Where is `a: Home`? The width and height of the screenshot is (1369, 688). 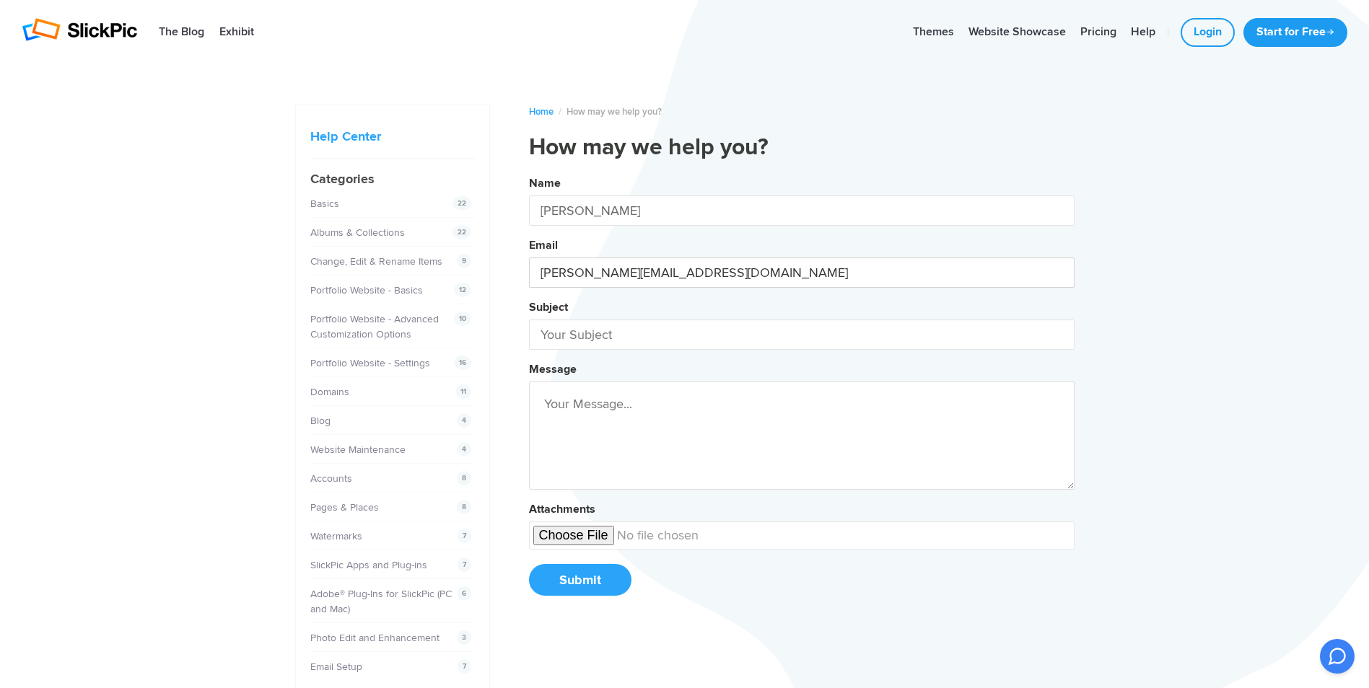 a: Home is located at coordinates (541, 112).